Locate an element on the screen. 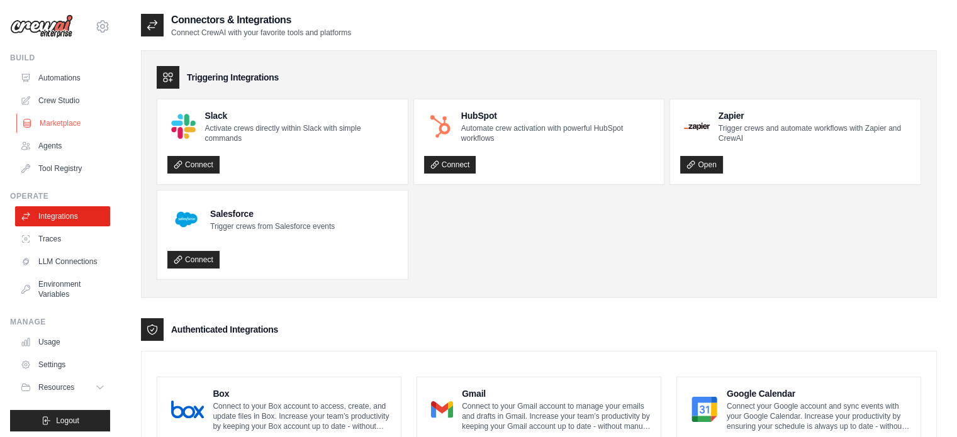 The width and height of the screenshot is (957, 437). h4: HubSpot is located at coordinates (557, 116).